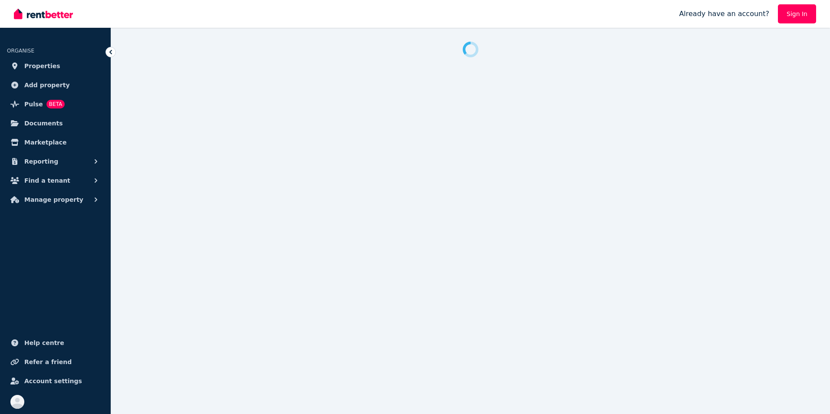 The image size is (830, 414). I want to click on span: Pulse, so click(33, 104).